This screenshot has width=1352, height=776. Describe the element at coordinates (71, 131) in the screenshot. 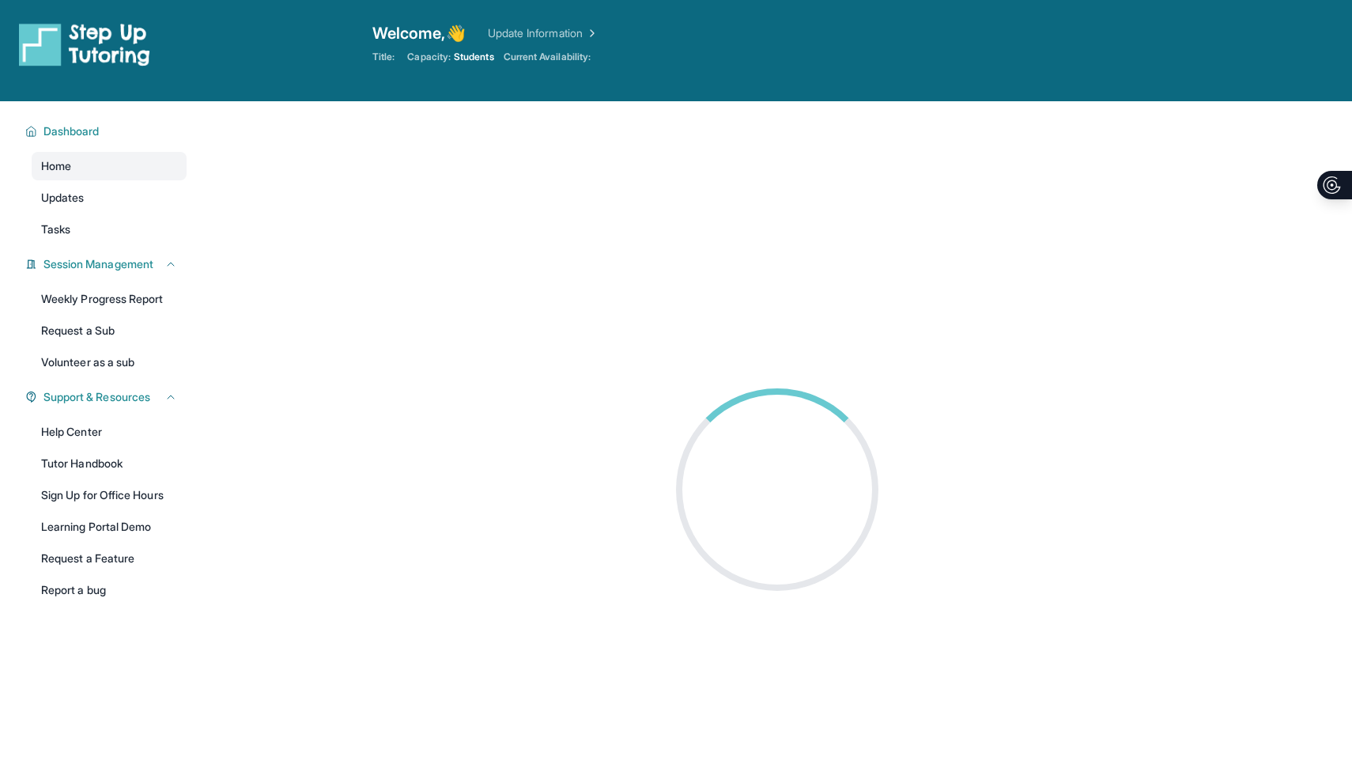

I see `span: Dashboard` at that location.